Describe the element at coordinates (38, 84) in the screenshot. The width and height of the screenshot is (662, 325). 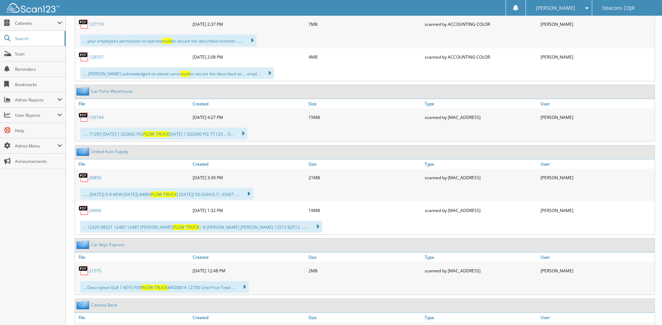
I see `span: Bookmarks` at that location.